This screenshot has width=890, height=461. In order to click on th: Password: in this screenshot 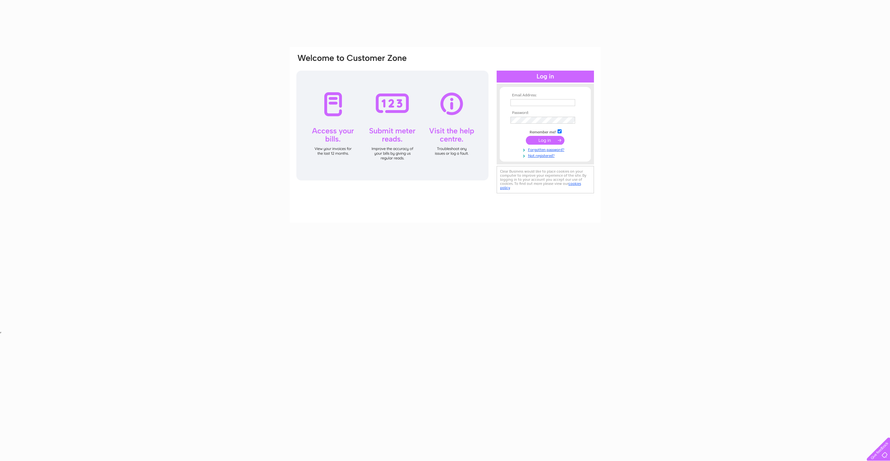, I will do `click(545, 113)`.